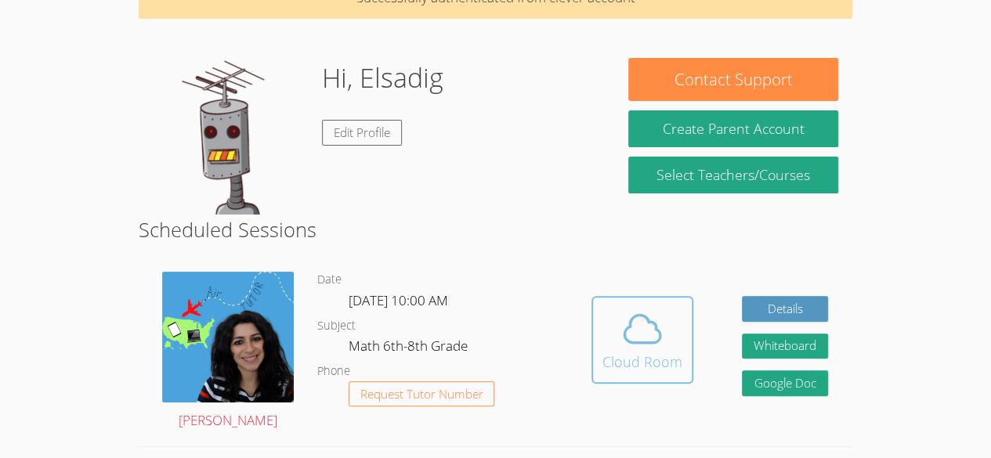 The image size is (991, 458). What do you see at coordinates (732, 79) in the screenshot?
I see `button: Contact Support` at bounding box center [732, 79].